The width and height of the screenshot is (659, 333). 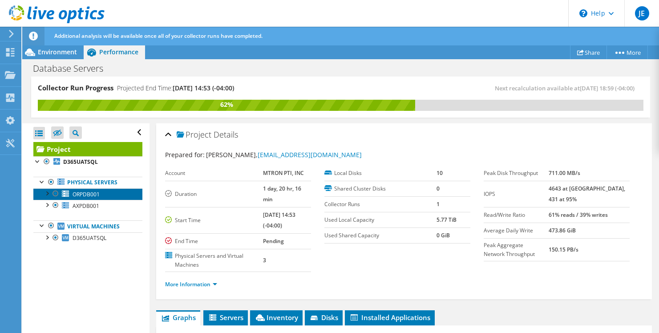 I want to click on h4: Projected End Time:, so click(x=175, y=88).